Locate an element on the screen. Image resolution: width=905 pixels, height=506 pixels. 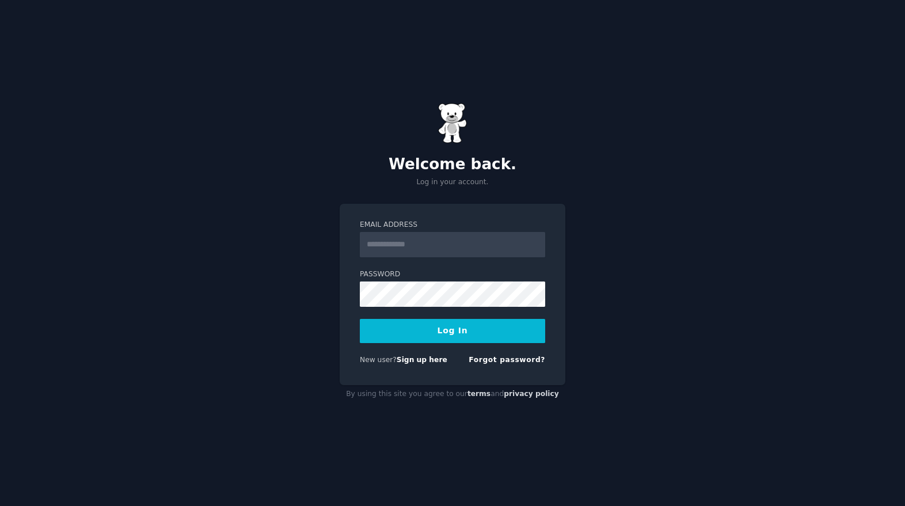
span: New user? is located at coordinates (378, 360).